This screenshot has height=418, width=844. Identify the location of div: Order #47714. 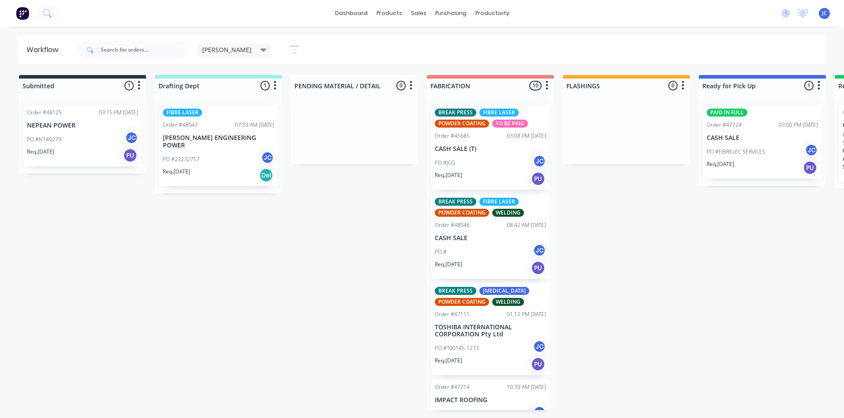
(452, 387).